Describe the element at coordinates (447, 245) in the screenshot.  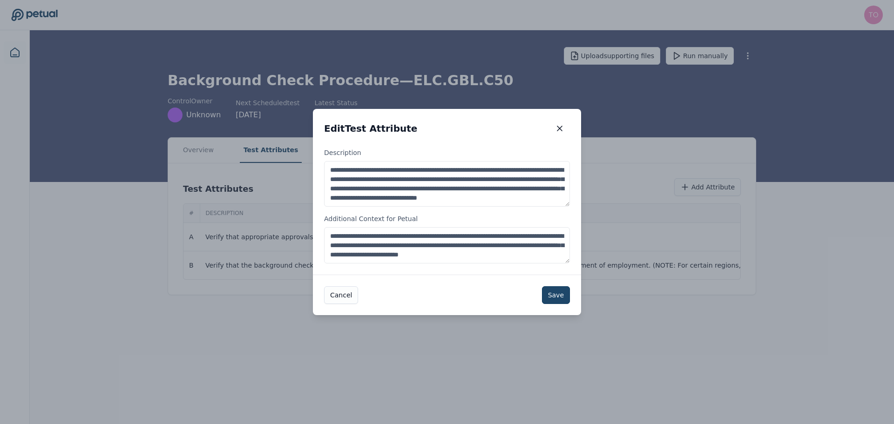
I see `textarea: Additional Context for Petual` at that location.